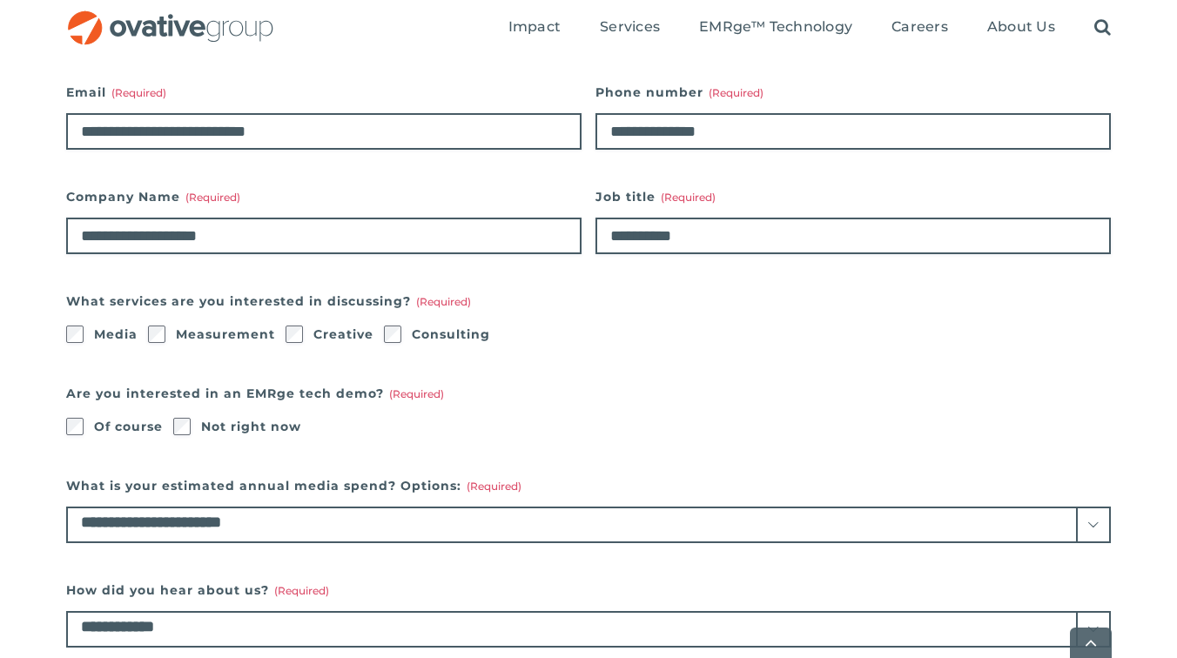  I want to click on legend: What services are you interested in discussing?, so click(268, 301).